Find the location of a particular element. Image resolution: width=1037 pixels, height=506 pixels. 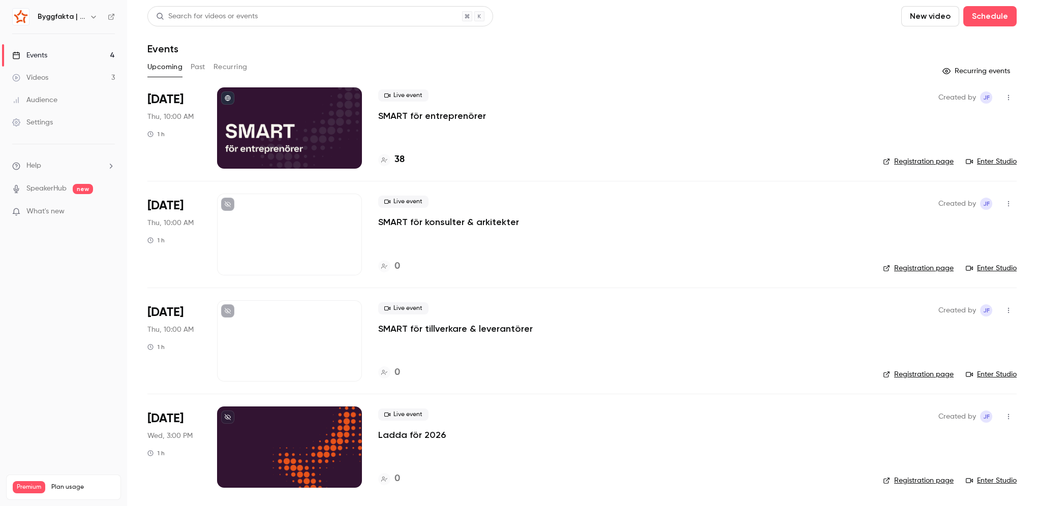

a: SpeakerHub is located at coordinates (46, 189).